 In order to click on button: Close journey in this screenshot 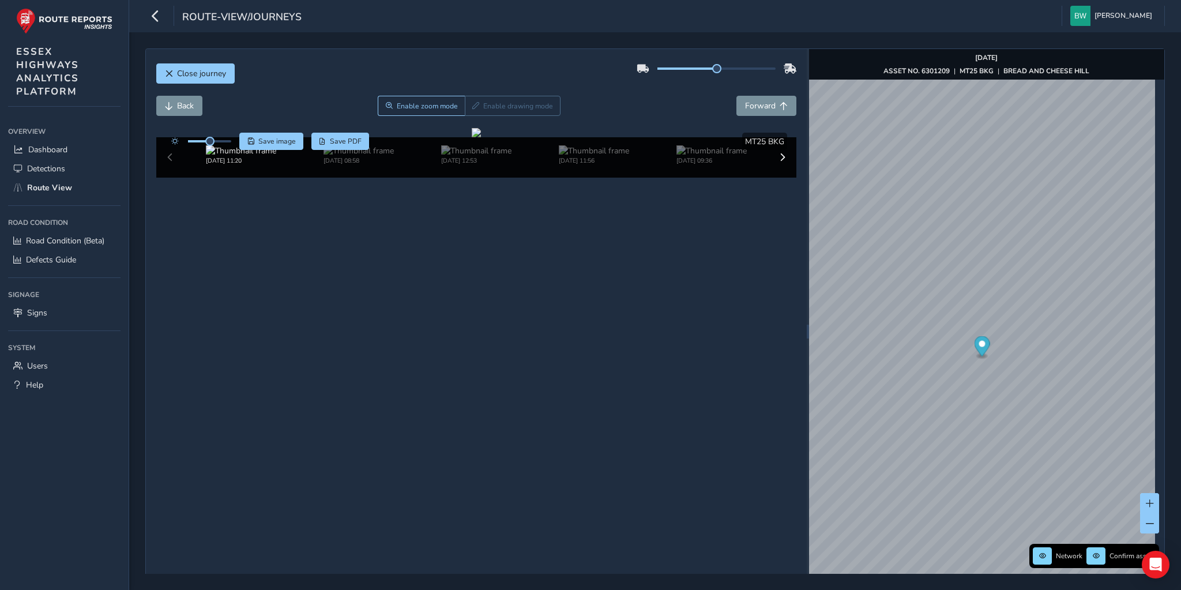, I will do `click(196, 73)`.